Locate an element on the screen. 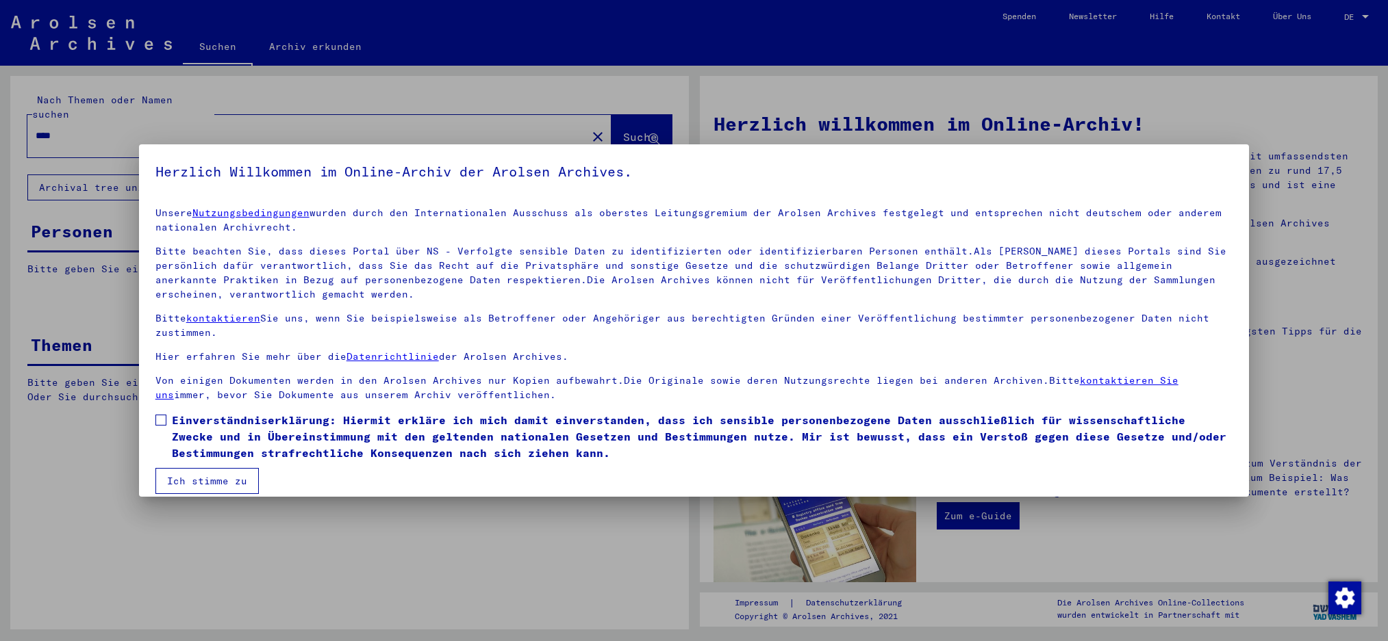 The image size is (1388, 641). p: Hier erfahren Sie mehr über die der Arolsen Archives. is located at coordinates (694, 357).